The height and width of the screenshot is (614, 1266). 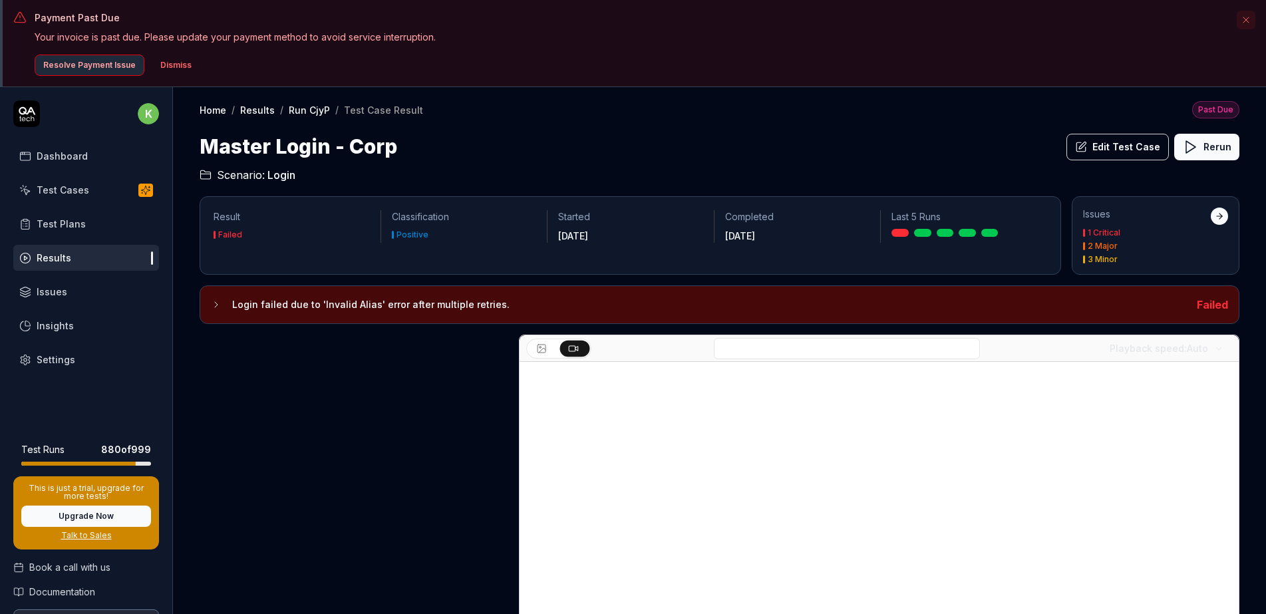 I want to click on span: Documentation, so click(x=62, y=591).